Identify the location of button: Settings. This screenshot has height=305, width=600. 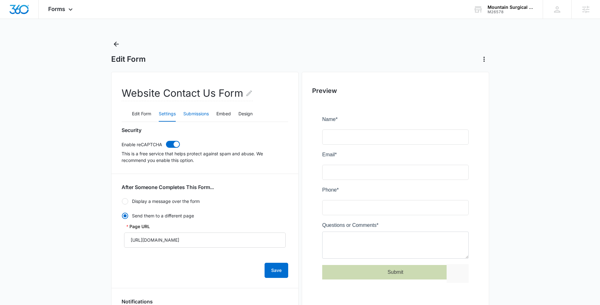
(167, 114).